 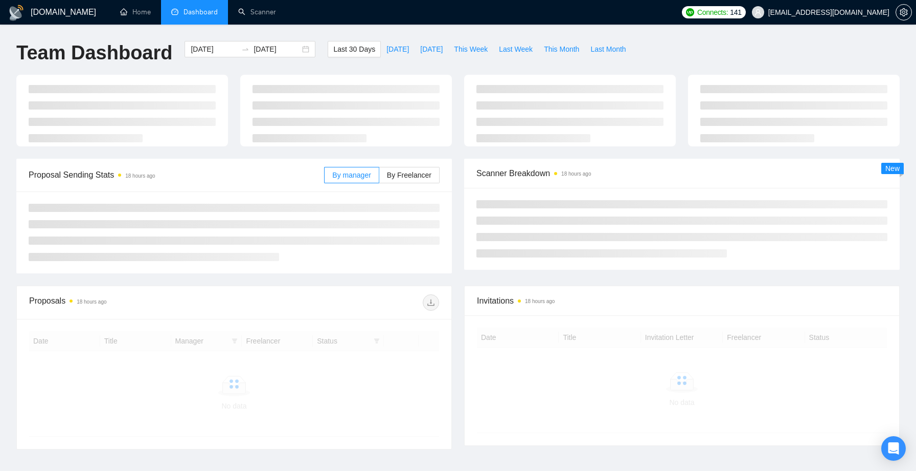 I want to click on span: By manager, so click(x=351, y=175).